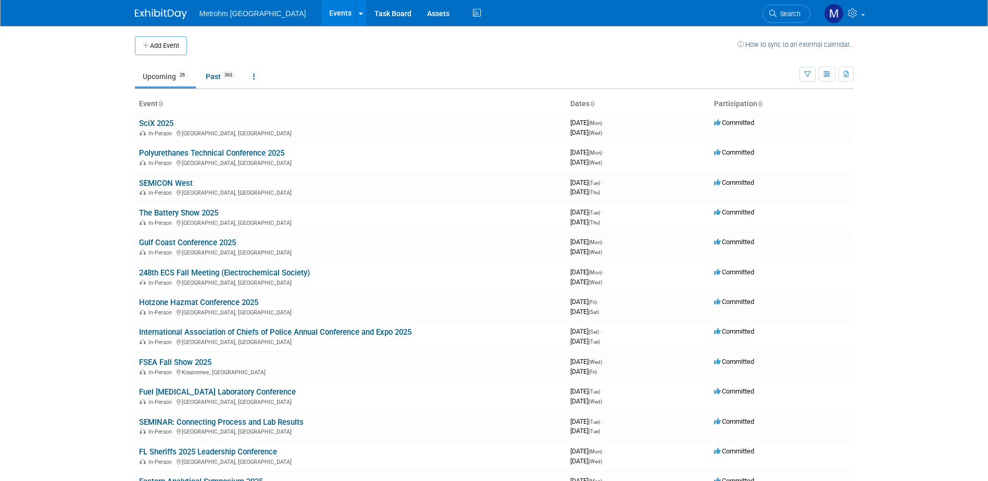 Image resolution: width=988 pixels, height=481 pixels. Describe the element at coordinates (182, 75) in the screenshot. I see `span: 26` at that location.